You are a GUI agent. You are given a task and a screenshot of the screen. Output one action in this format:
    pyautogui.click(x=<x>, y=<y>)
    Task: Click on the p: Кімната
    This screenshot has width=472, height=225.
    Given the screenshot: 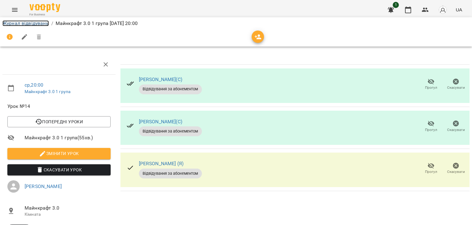 What is the action you would take?
    pyautogui.click(x=68, y=214)
    